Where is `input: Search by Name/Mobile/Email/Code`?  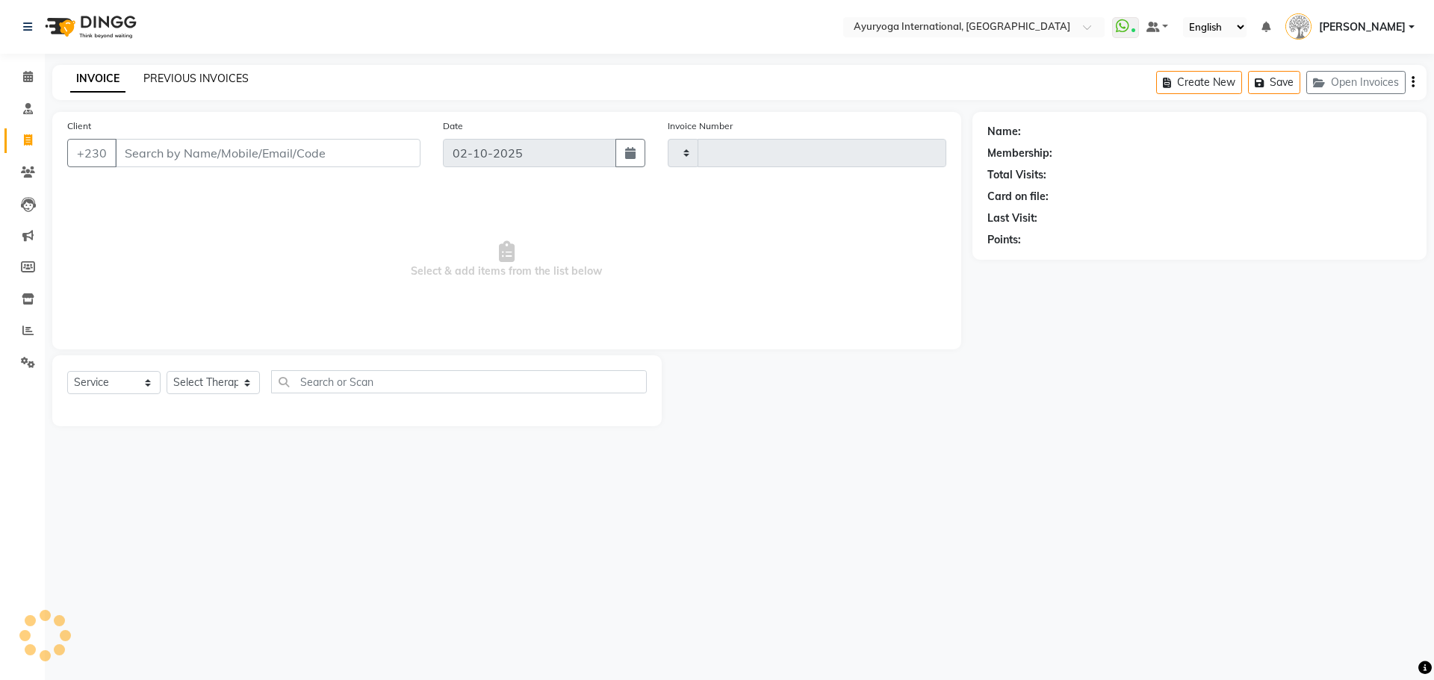
input: Search by Name/Mobile/Email/Code is located at coordinates (267, 153).